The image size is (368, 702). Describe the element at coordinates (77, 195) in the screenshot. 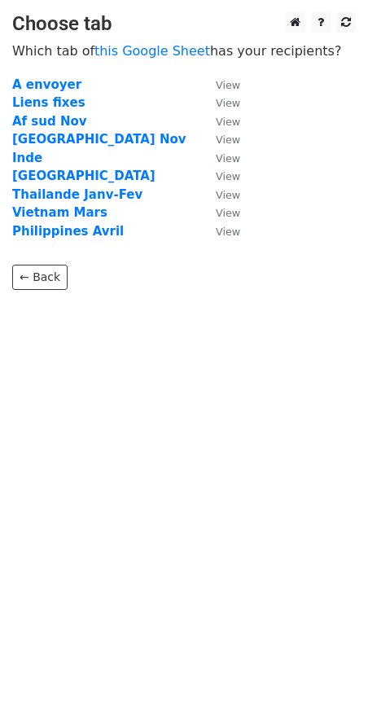

I see `a: Thailande Janv-Fev` at that location.